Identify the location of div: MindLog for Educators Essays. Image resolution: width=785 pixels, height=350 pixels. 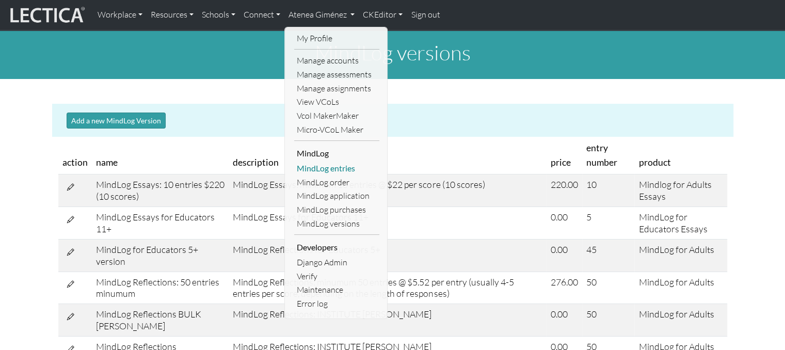
(680, 223).